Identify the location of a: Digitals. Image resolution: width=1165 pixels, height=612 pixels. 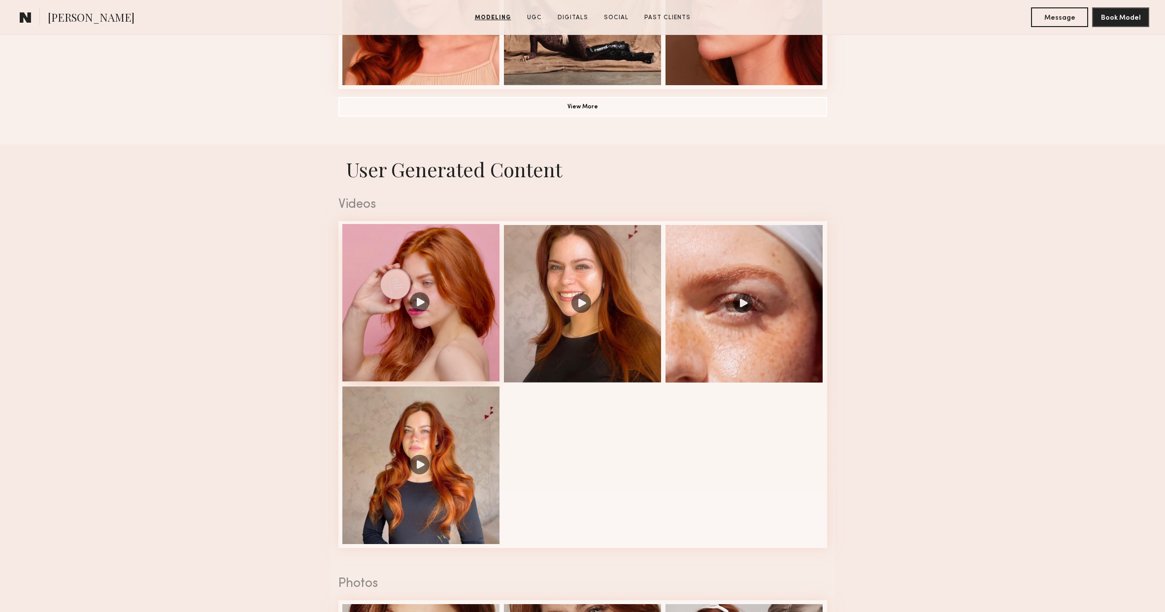
(573, 18).